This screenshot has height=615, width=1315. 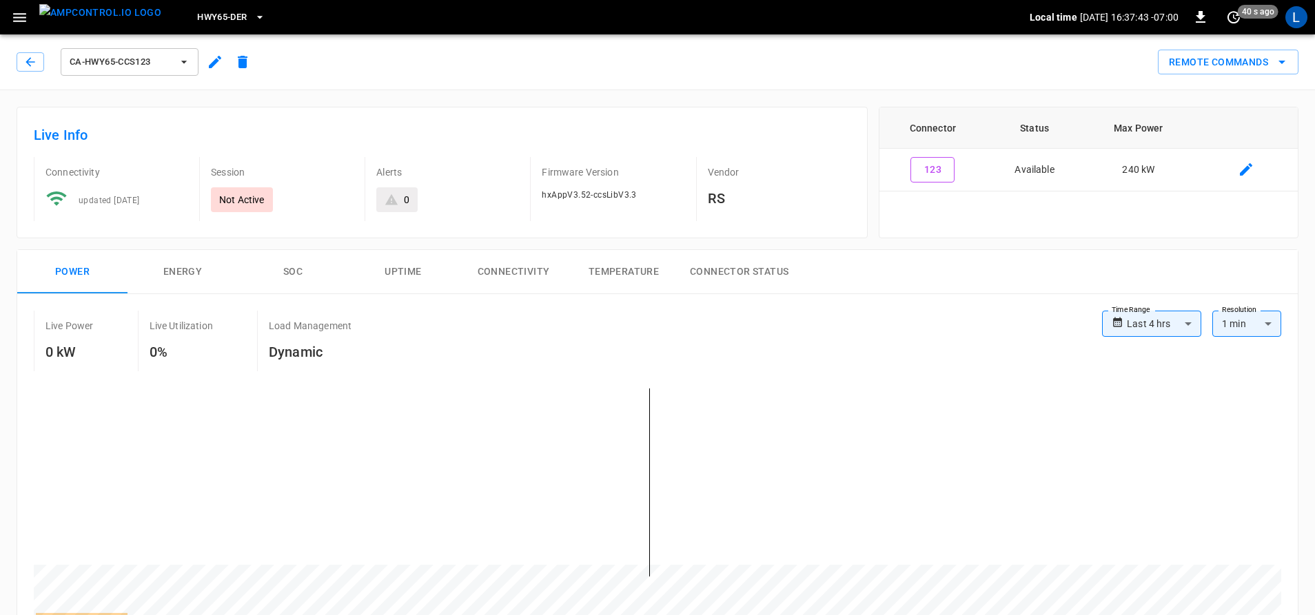 I want to click on button: Energy, so click(x=183, y=272).